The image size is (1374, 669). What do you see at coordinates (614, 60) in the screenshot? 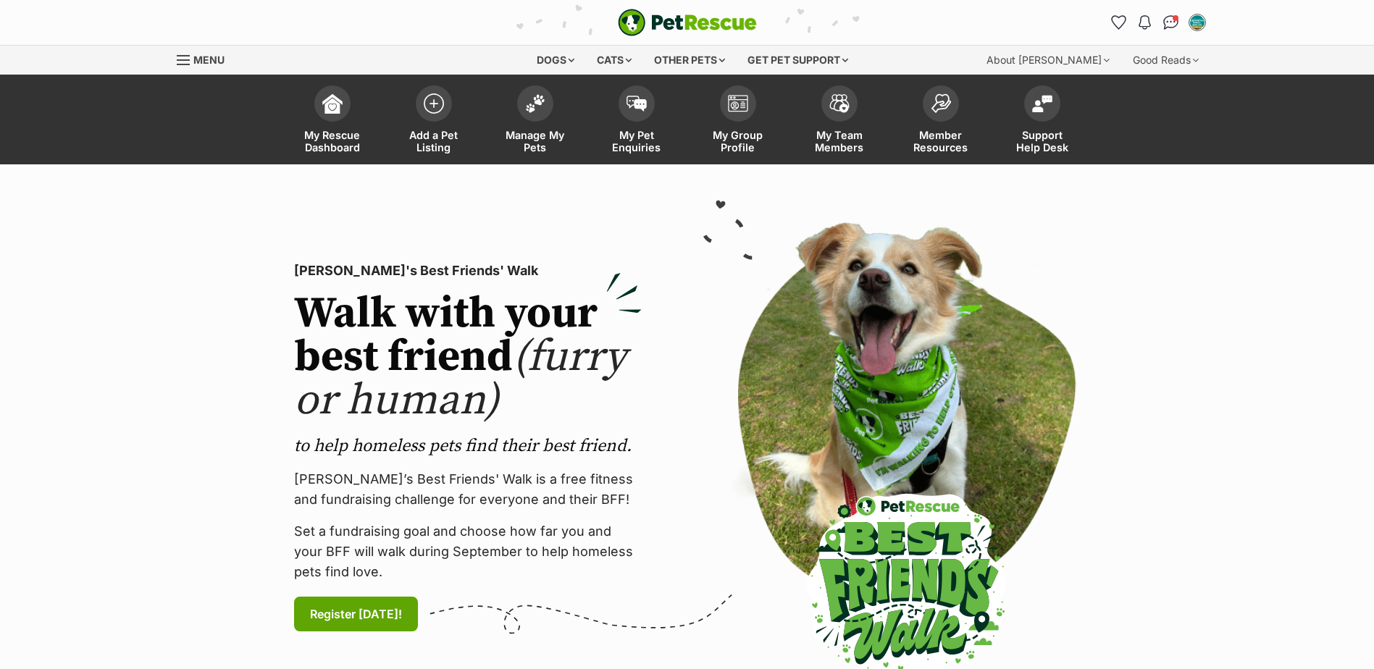
I see `div: Cats` at bounding box center [614, 60].